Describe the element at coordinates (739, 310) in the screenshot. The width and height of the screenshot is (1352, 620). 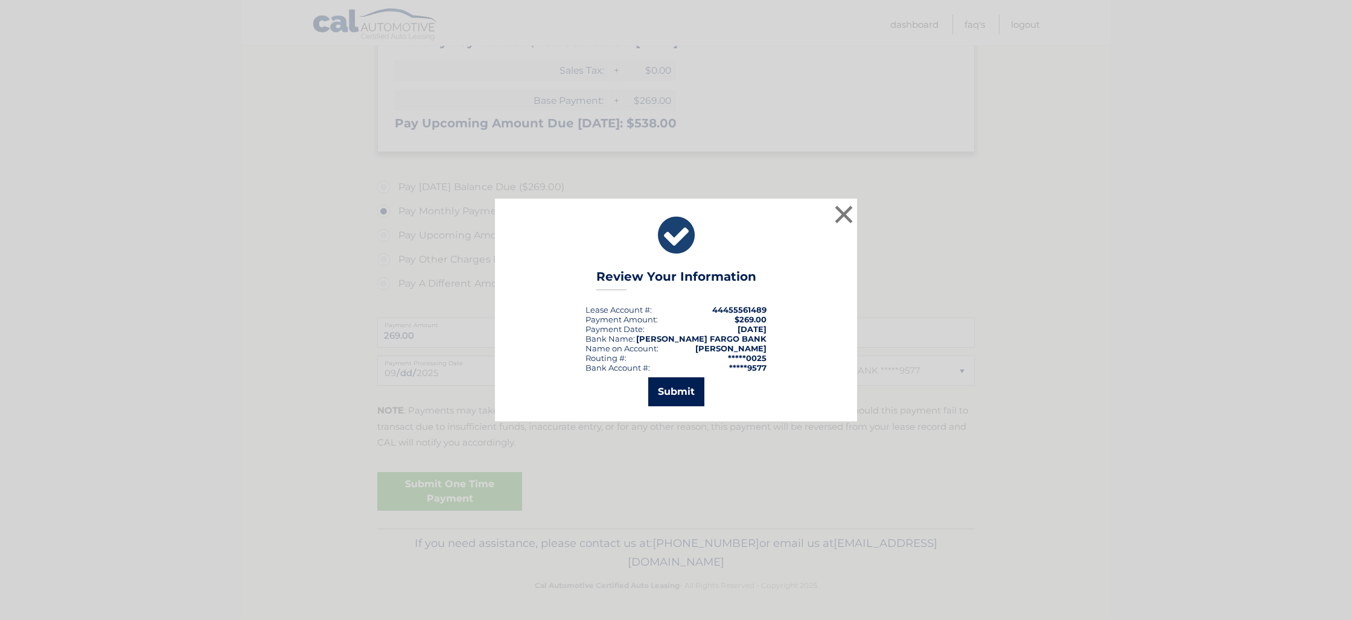
I see `strong: 44455561489` at that location.